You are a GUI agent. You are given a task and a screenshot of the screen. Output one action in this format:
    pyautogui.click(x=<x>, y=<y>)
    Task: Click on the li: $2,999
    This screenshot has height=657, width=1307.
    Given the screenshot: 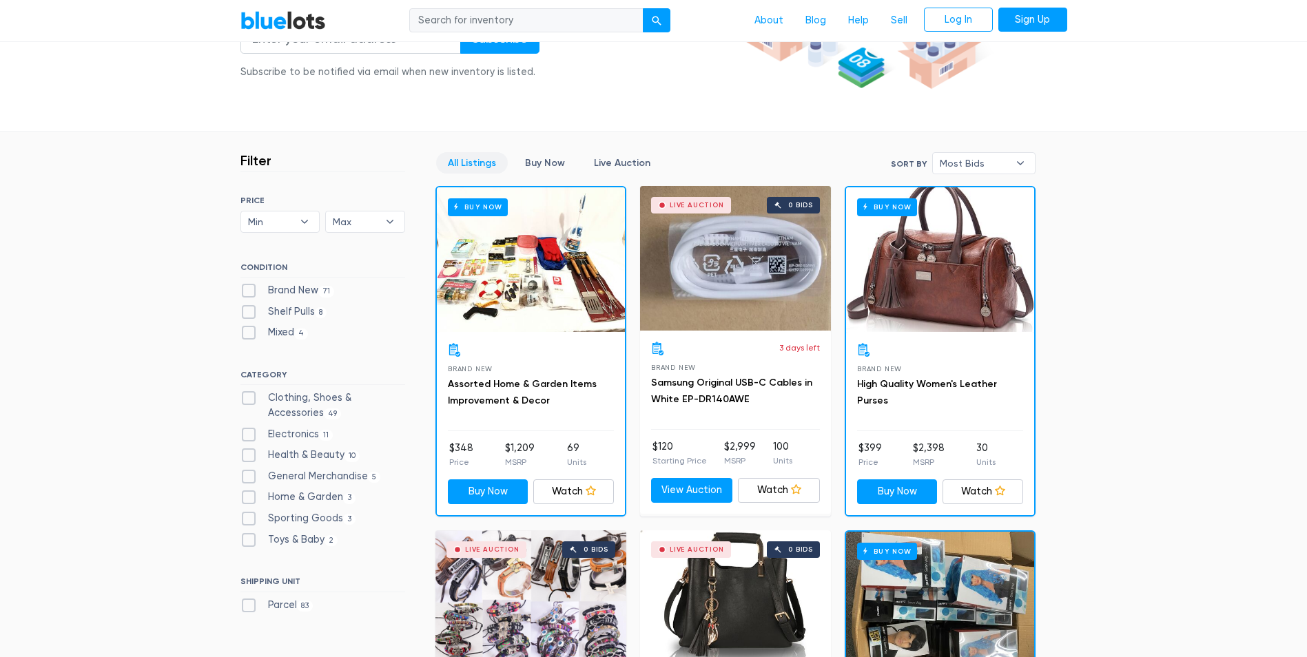 What is the action you would take?
    pyautogui.click(x=740, y=453)
    